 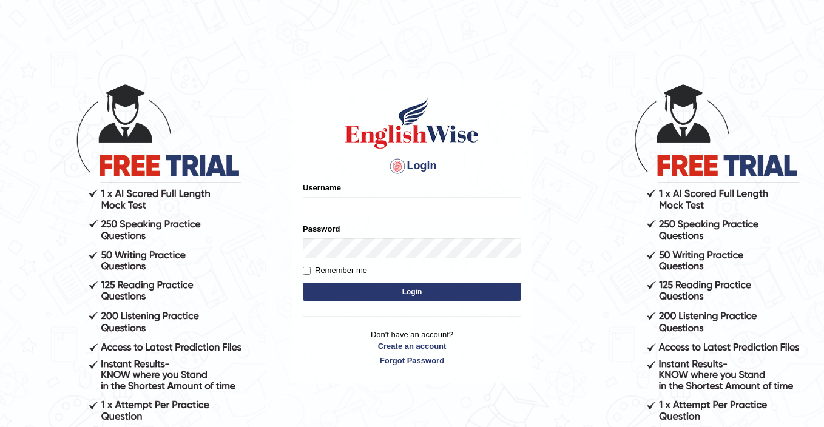 I want to click on label: Remember me, so click(x=335, y=271).